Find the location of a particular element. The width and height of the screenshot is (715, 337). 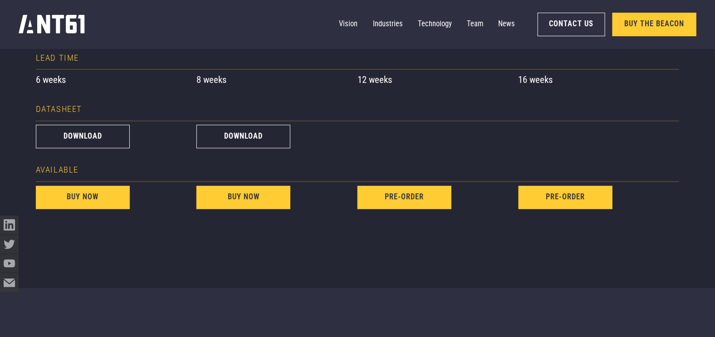

a: Vision is located at coordinates (348, 24).